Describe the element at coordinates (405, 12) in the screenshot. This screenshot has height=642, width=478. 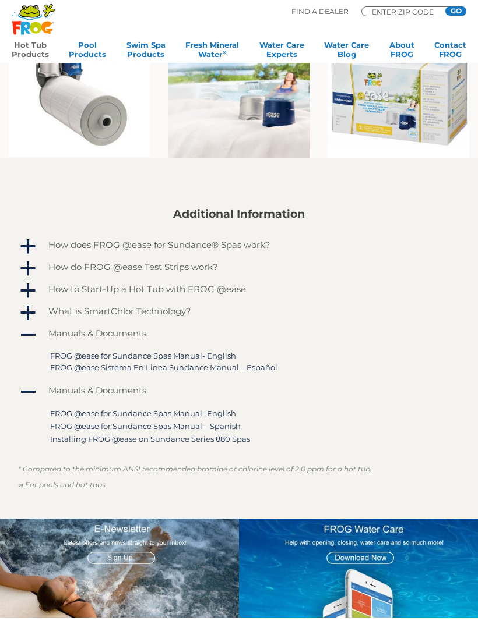
I see `input: Zip Code Form` at that location.